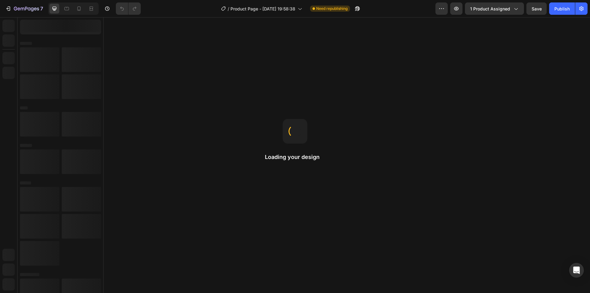 This screenshot has height=293, width=590. Describe the element at coordinates (490, 9) in the screenshot. I see `span: 1 product assigned` at that location.